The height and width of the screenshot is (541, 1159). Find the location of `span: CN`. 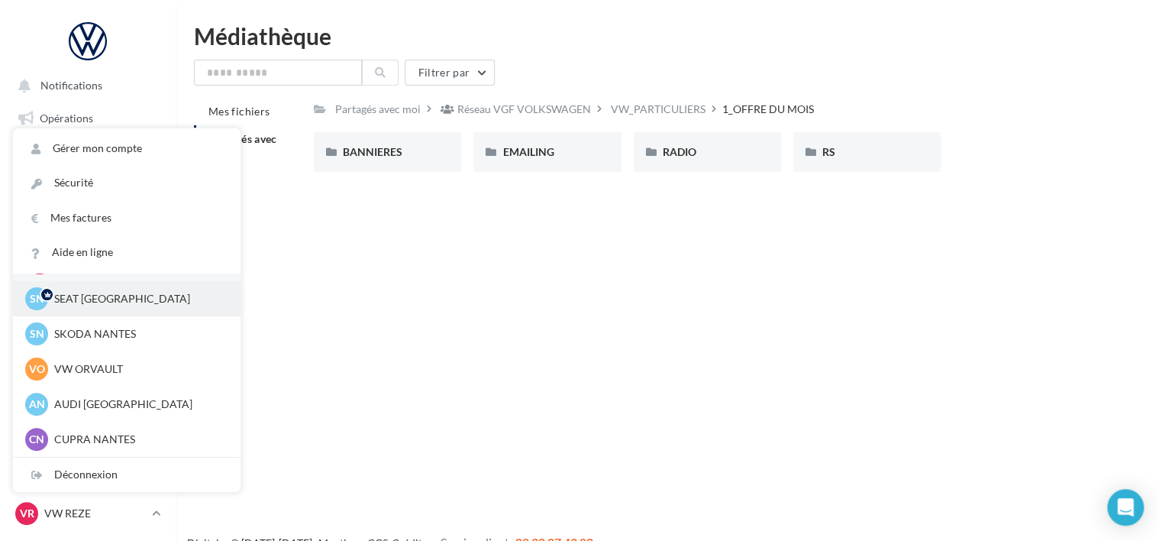

span: CN is located at coordinates (37, 439).